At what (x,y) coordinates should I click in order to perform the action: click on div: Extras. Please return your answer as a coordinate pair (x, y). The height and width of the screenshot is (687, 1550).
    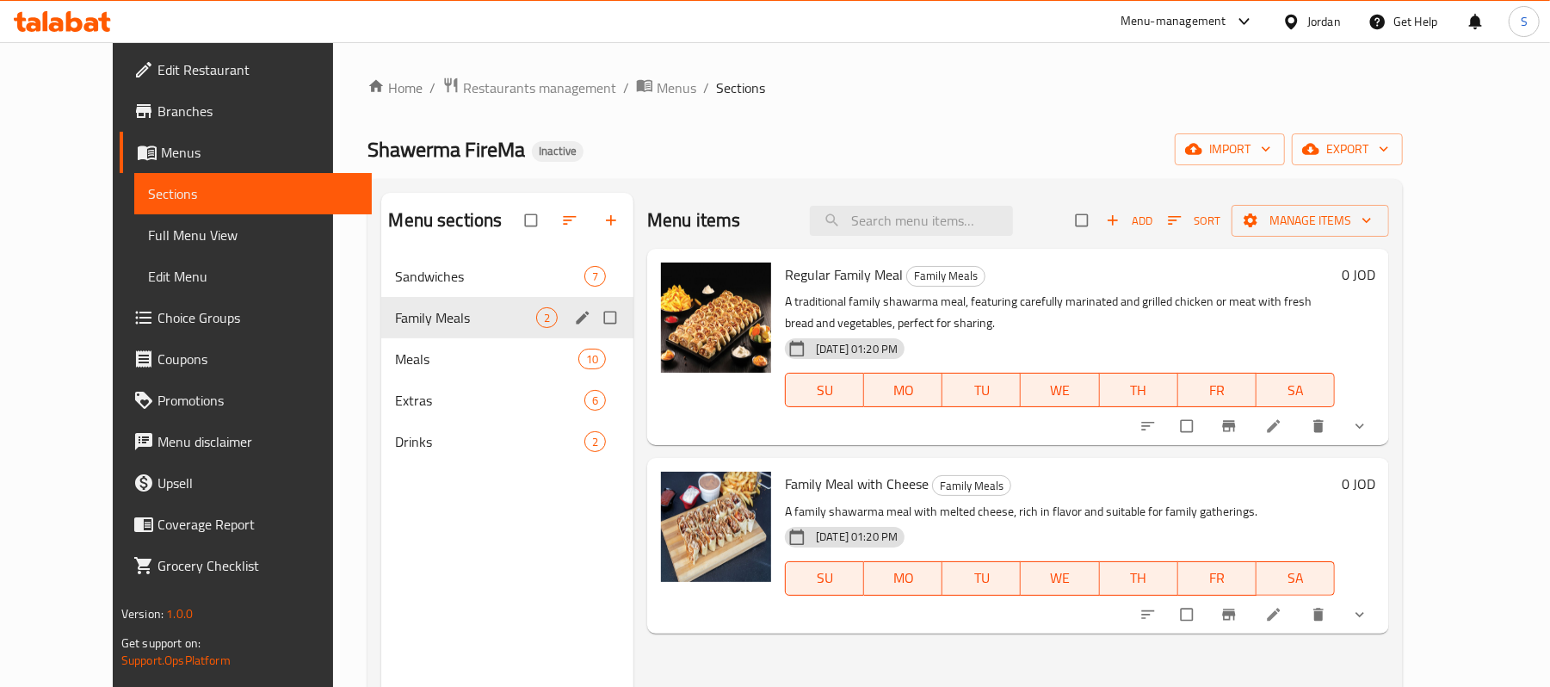
    Looking at the image, I should click on (490, 400).